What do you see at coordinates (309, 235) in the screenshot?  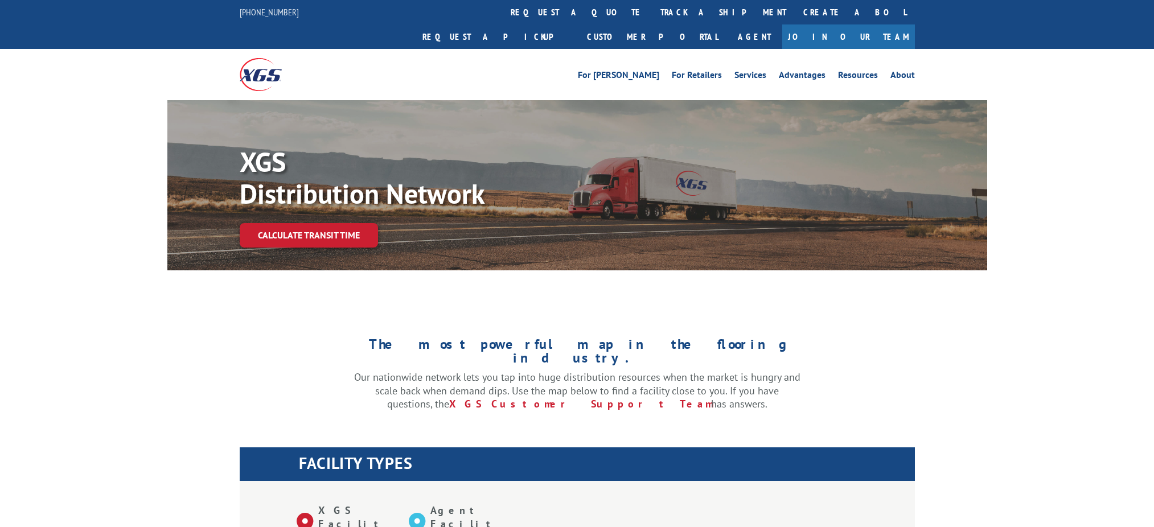 I see `a: Calculate transit time` at bounding box center [309, 235].